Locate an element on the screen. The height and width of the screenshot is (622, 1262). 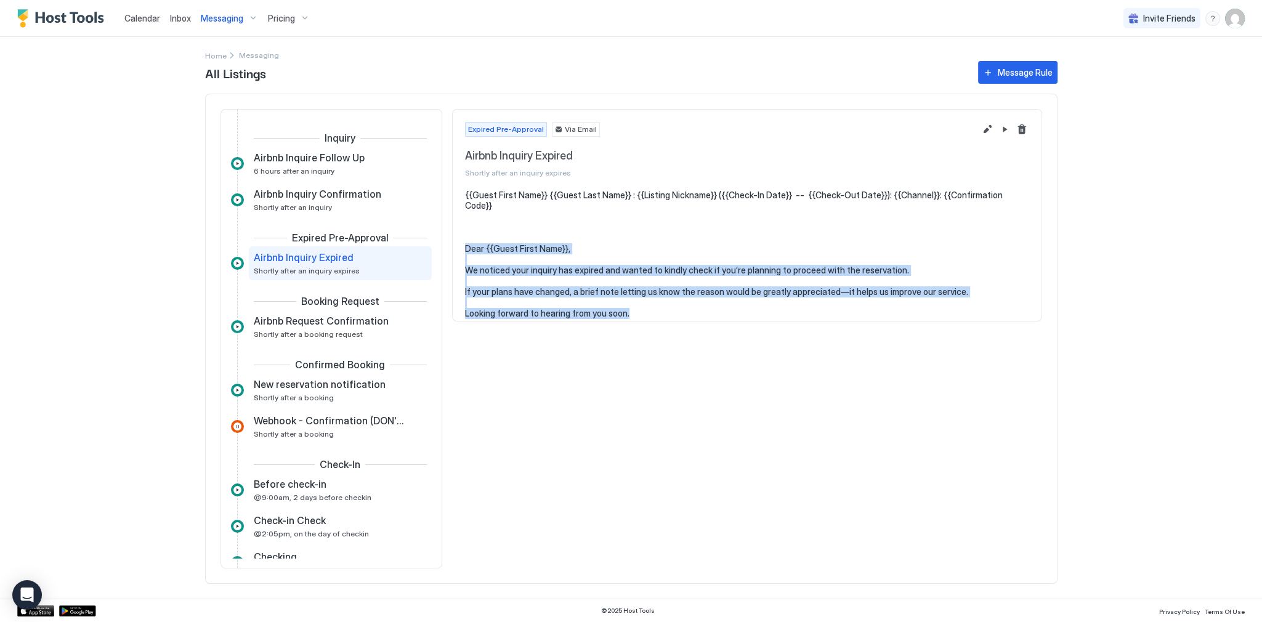
span: Check-In is located at coordinates (340, 465).